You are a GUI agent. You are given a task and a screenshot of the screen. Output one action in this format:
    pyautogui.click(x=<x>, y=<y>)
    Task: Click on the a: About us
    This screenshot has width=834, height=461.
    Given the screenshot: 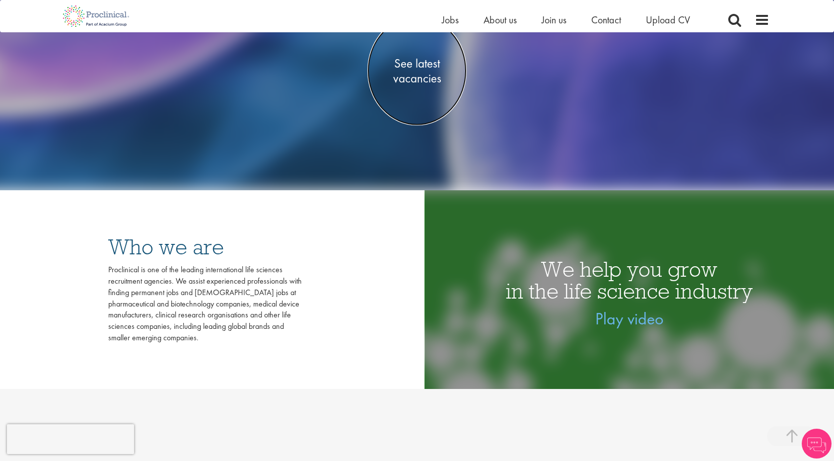 What is the action you would take?
    pyautogui.click(x=500, y=20)
    